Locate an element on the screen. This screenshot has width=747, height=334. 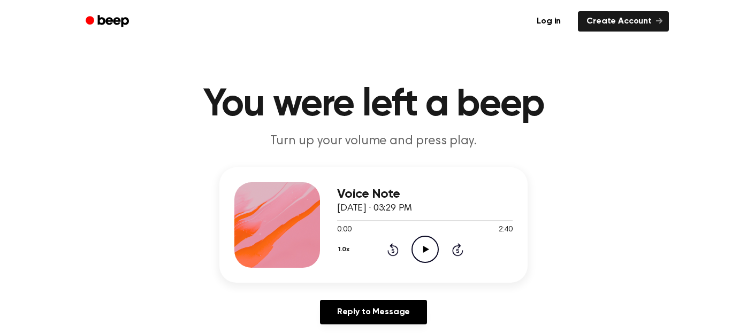
a: Reply to Message is located at coordinates (373, 312).